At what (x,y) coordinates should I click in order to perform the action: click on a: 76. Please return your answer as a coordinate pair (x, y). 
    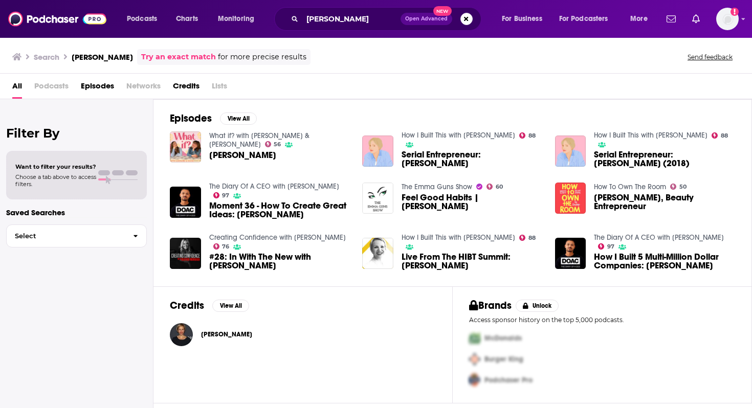
    Looking at the image, I should click on (222, 247).